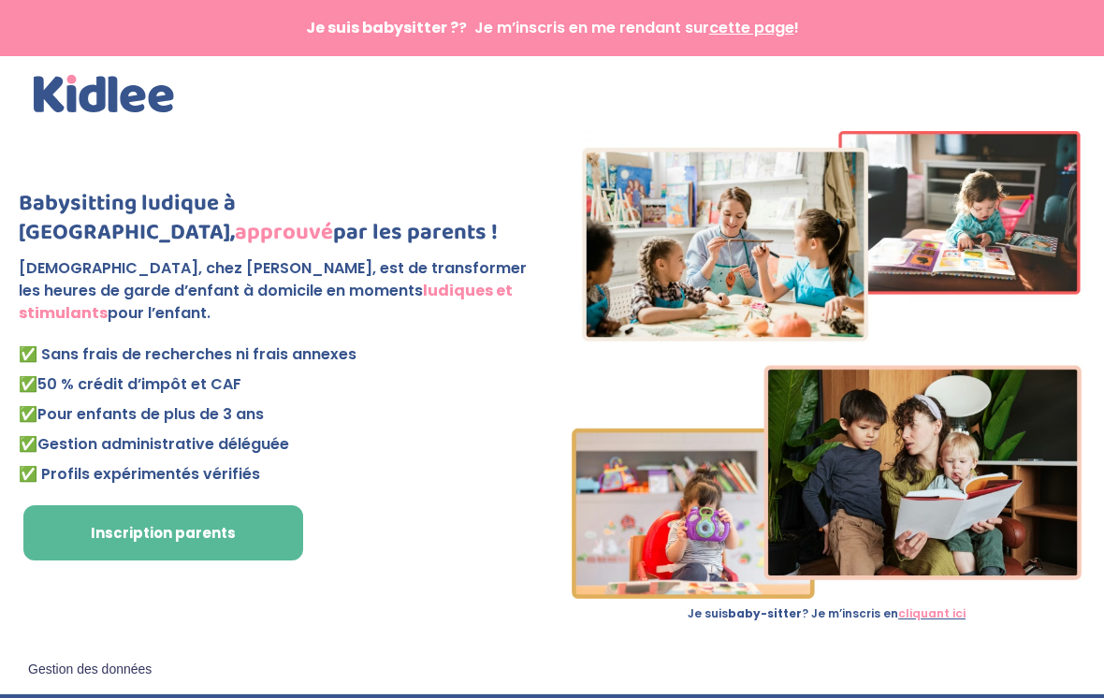 The height and width of the screenshot is (698, 1104). What do you see at coordinates (826, 614) in the screenshot?
I see `p: Je suis ? Je m’inscris en` at bounding box center [826, 614].